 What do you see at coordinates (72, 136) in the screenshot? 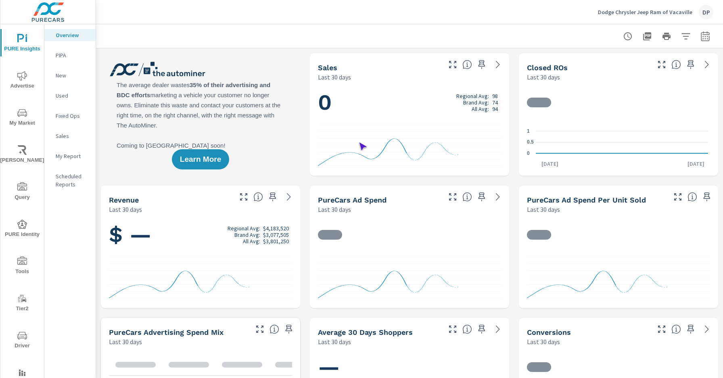
I see `p: Sales` at bounding box center [72, 136].